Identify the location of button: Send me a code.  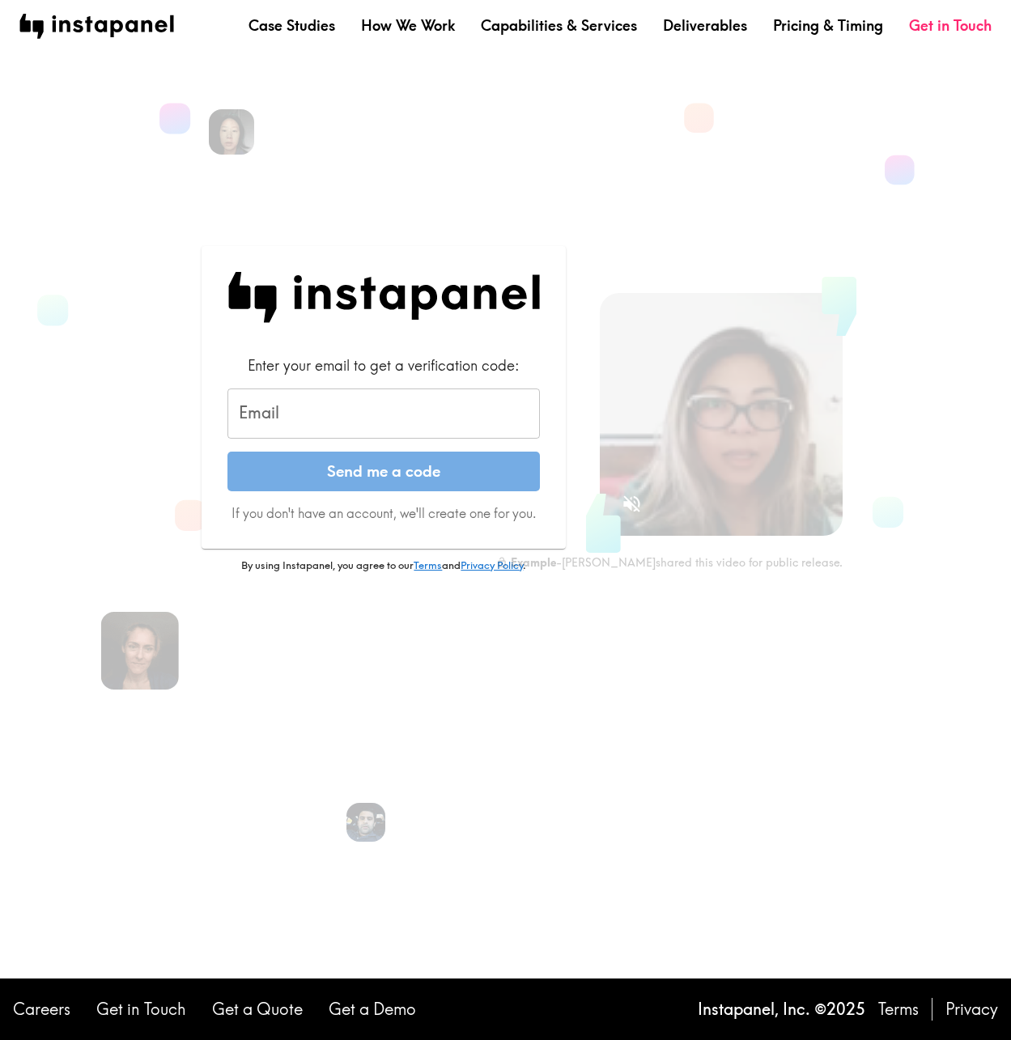
(384, 472).